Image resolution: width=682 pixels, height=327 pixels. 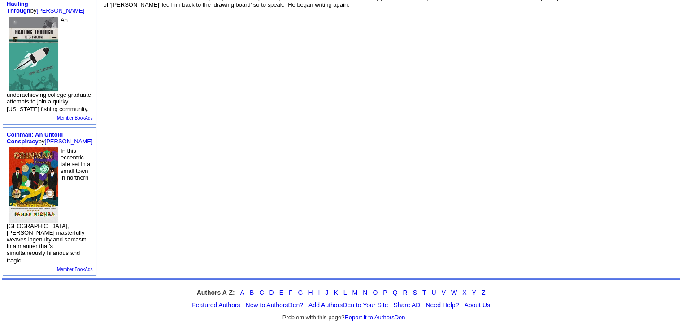 I want to click on a: I, so click(x=319, y=293).